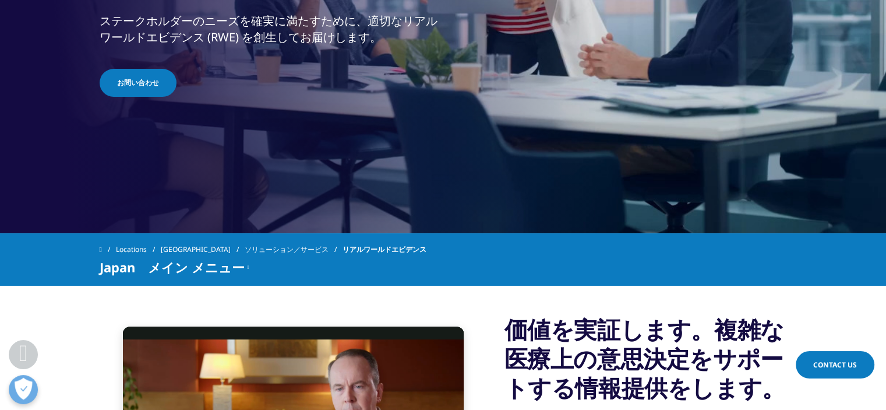  What do you see at coordinates (835, 364) in the screenshot?
I see `span: Contact Us` at bounding box center [835, 364].